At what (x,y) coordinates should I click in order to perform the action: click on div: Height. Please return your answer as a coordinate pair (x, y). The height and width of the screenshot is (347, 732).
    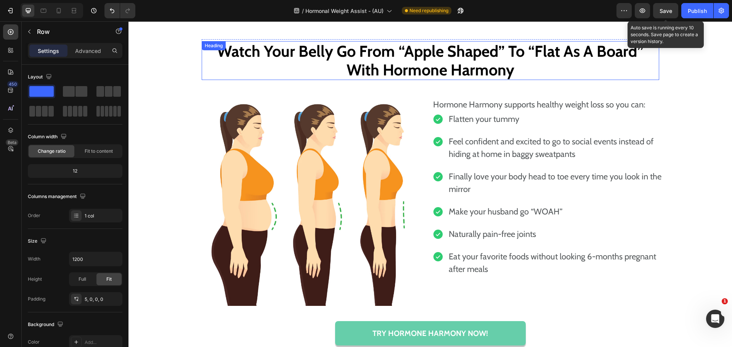
    Looking at the image, I should click on (35, 279).